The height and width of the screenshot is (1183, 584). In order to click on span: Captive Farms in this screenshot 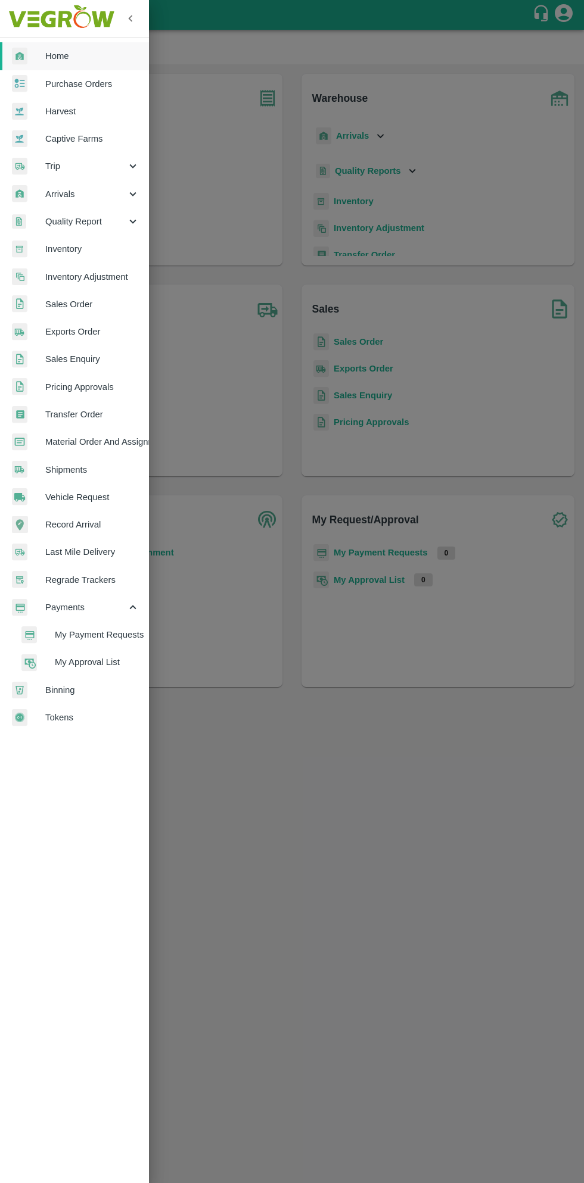, I will do `click(92, 139)`.